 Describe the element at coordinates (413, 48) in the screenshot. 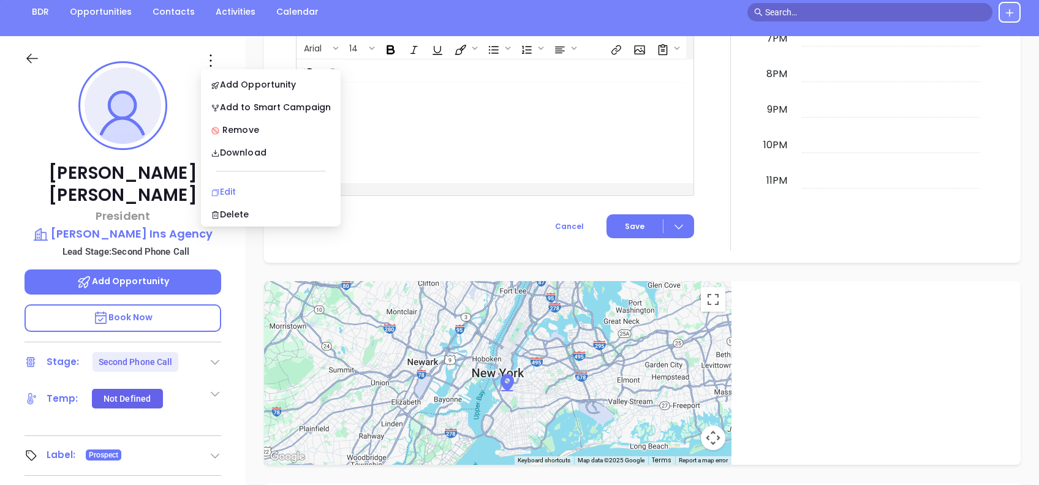

I see `span: Italic` at that location.